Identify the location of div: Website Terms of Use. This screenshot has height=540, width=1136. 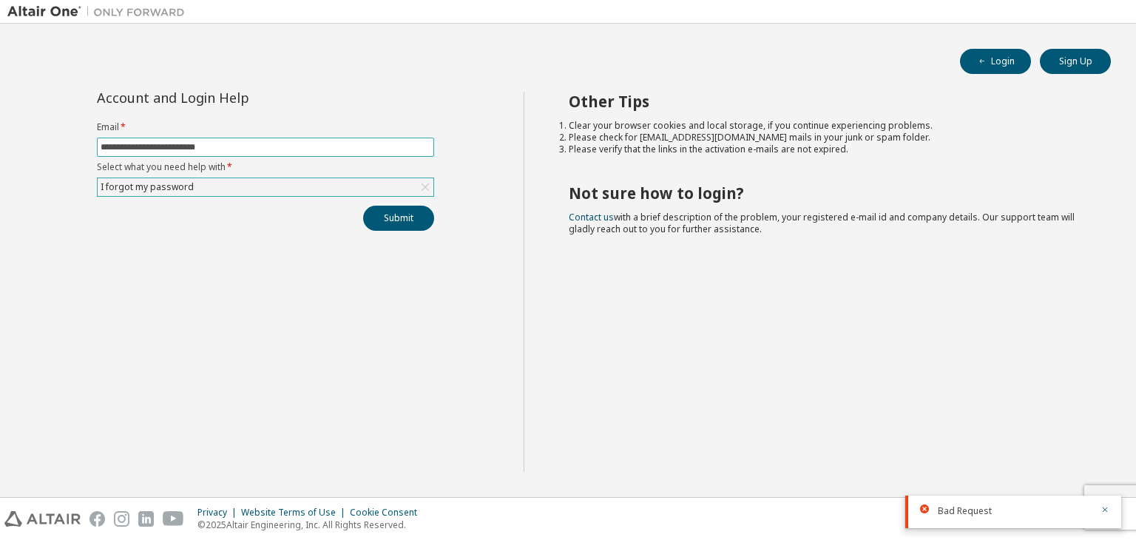
(295, 512).